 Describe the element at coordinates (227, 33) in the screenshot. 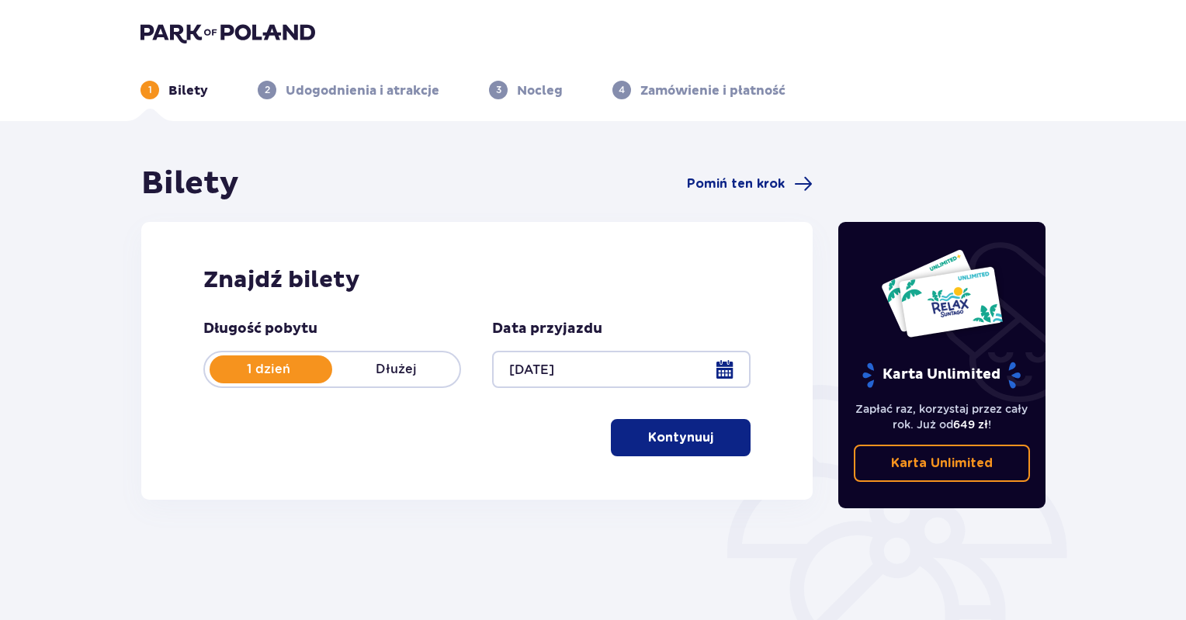

I see `img: Park of Poland logo` at that location.